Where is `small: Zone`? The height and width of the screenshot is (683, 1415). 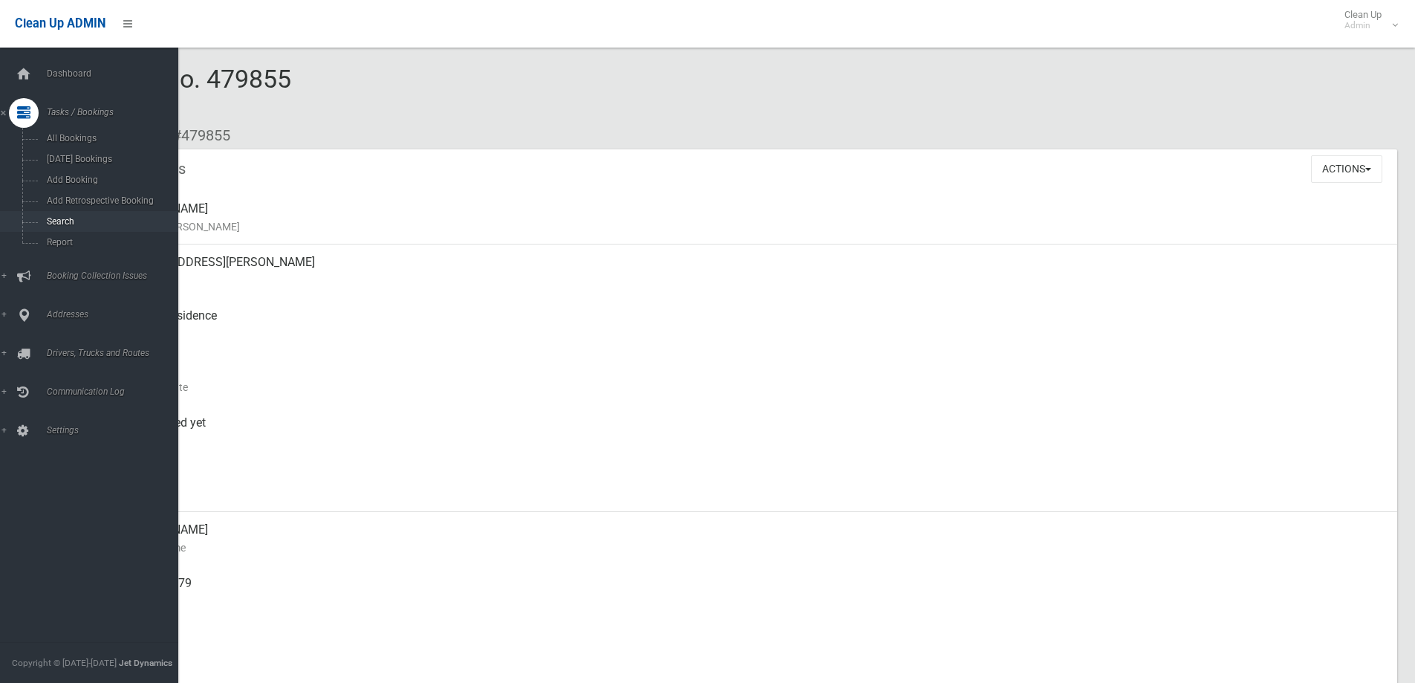 small: Zone is located at coordinates (752, 494).